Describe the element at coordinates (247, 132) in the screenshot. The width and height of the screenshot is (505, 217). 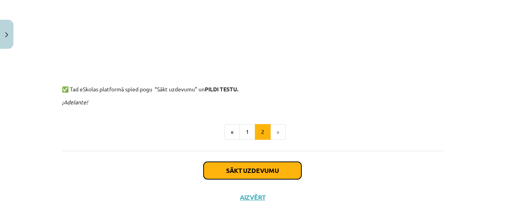
I see `button: 1` at that location.